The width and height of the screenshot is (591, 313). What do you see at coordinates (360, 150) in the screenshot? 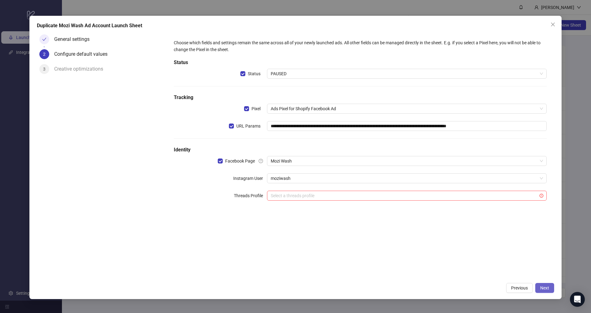
I see `h5: Identity` at bounding box center [360, 150].